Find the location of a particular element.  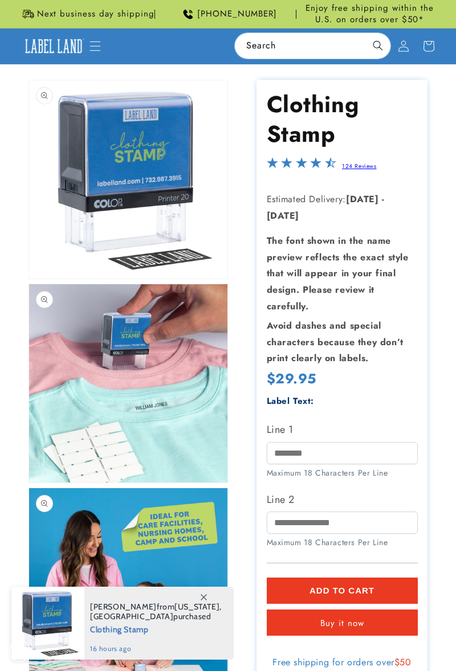

p: Estimated Delivery: is located at coordinates (342, 208).